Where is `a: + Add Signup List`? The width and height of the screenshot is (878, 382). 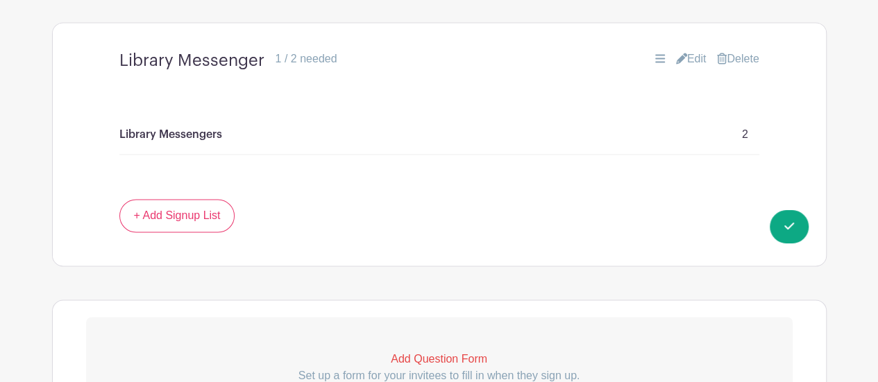 a: + Add Signup List is located at coordinates (177, 216).